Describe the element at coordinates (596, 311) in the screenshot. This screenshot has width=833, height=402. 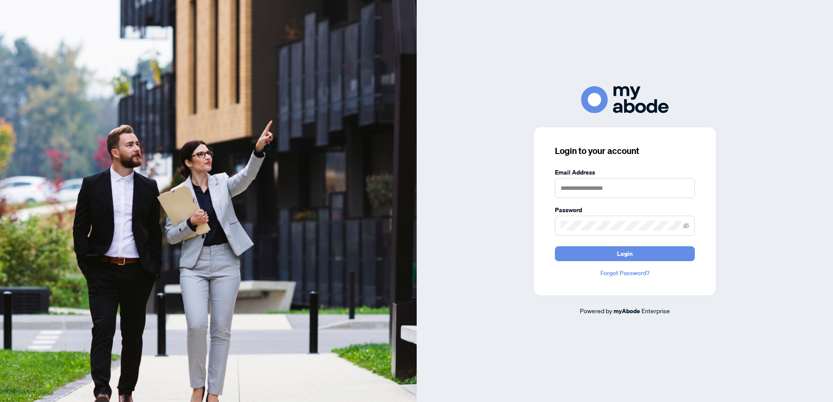
I see `span: Powered by` at that location.